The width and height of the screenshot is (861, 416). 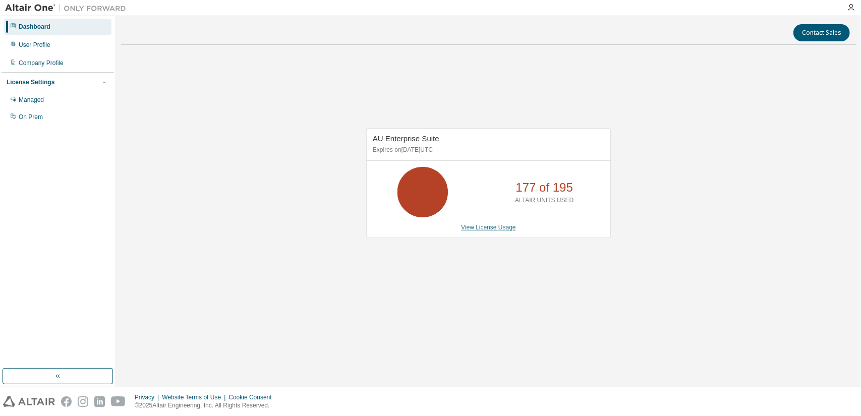 I want to click on p: © 2025 Altair Engineering, Inc. All Rights Reserved., so click(x=206, y=406).